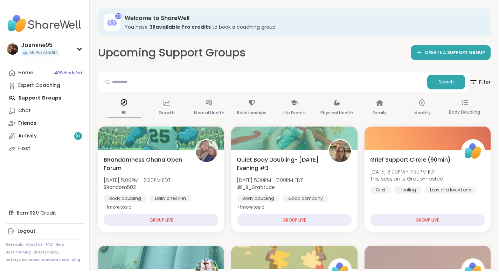  What do you see at coordinates (26, 73) in the screenshot?
I see `div: Home` at bounding box center [26, 73].